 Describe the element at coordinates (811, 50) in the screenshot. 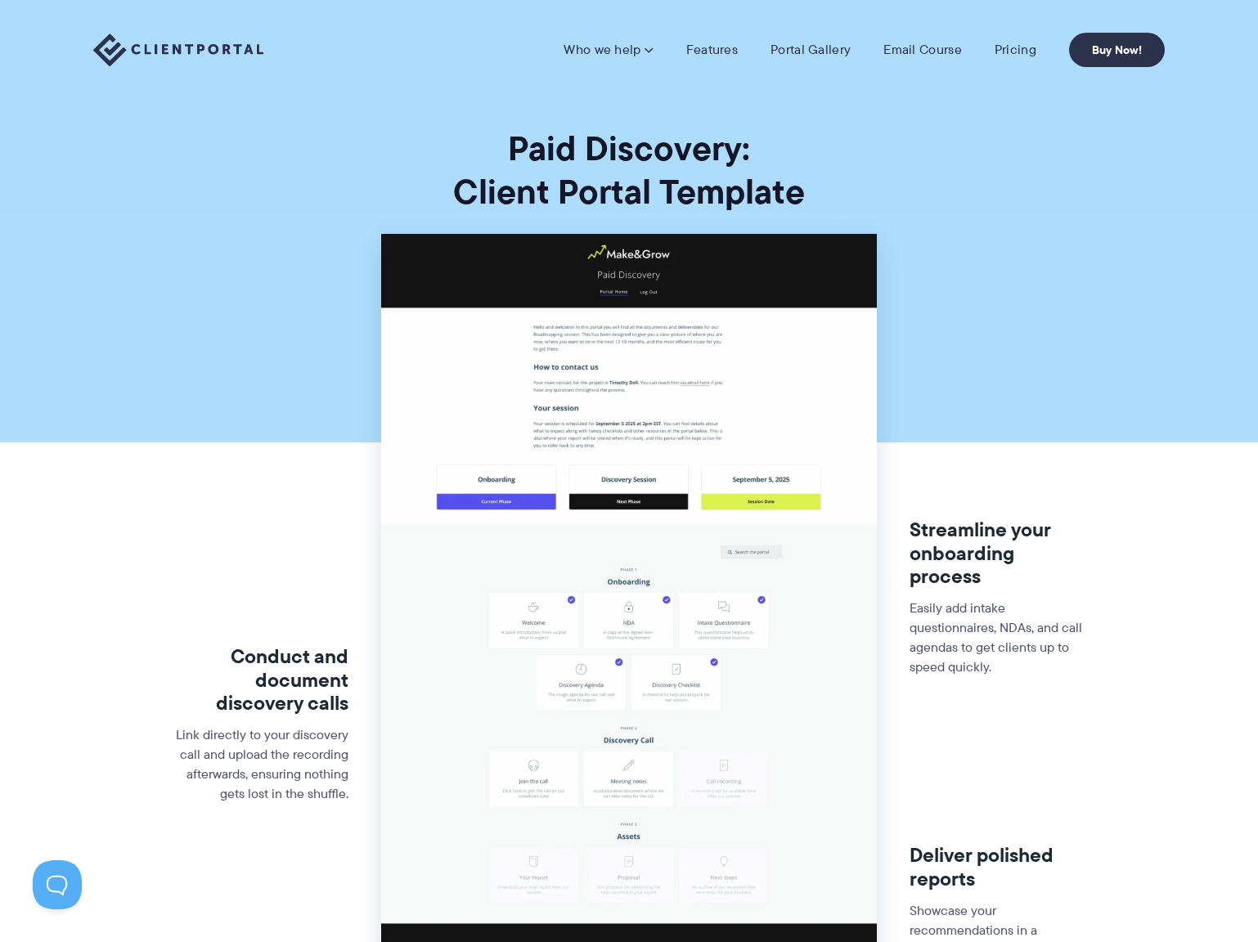

I see `a: Portal Gallery` at that location.